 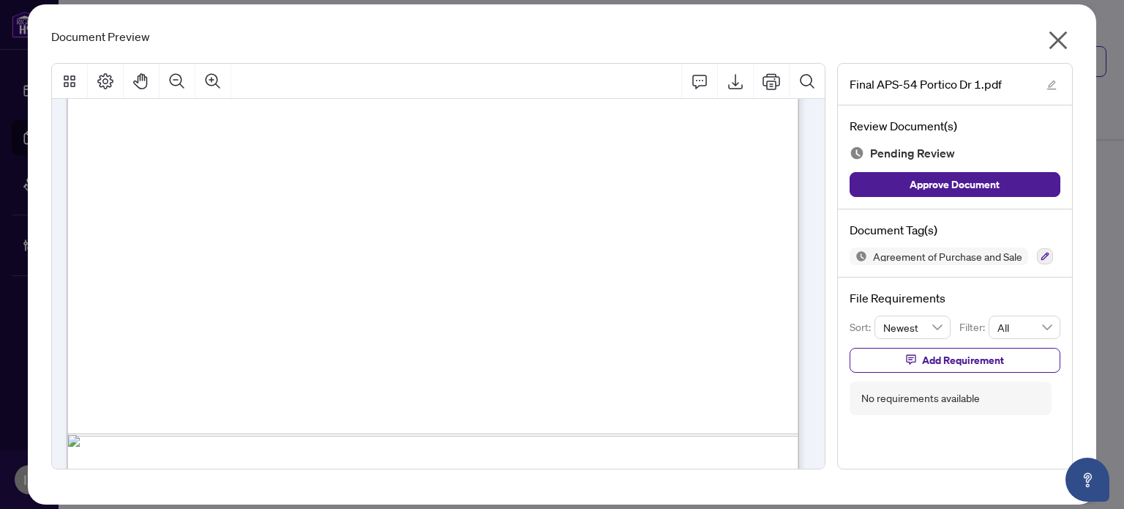 I want to click on span: Agreement of Purchase and Sale, so click(x=948, y=256).